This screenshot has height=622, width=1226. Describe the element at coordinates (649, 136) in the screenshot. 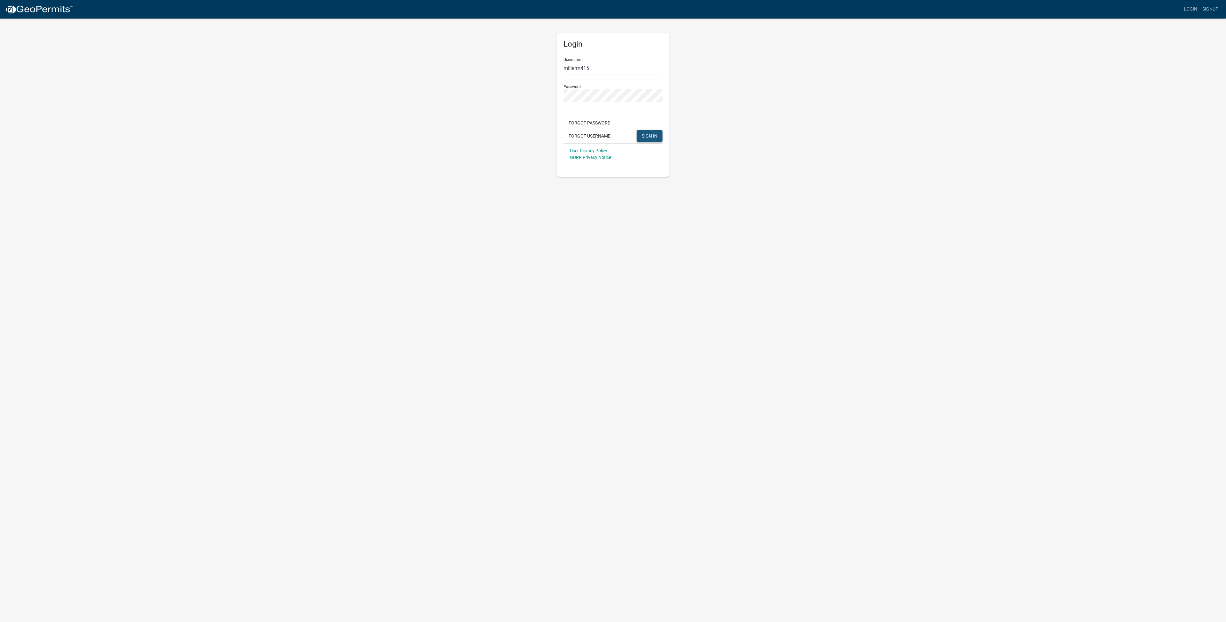

I see `button: SIGN IN` at that location.